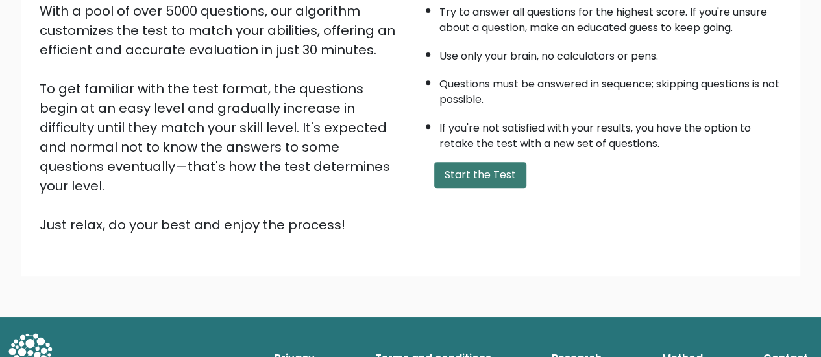  What do you see at coordinates (480, 175) in the screenshot?
I see `button: Start the Test` at bounding box center [480, 175].